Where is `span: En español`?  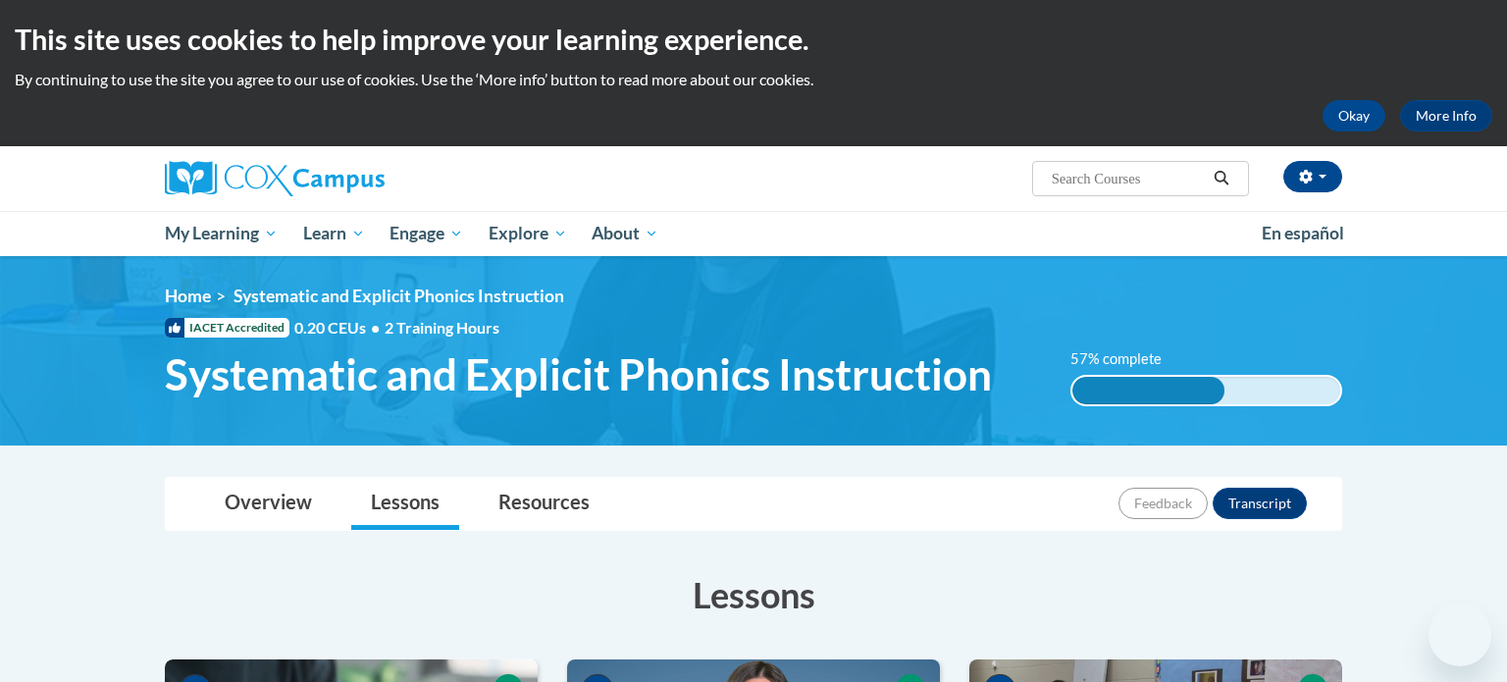
span: En español is located at coordinates (1303, 233).